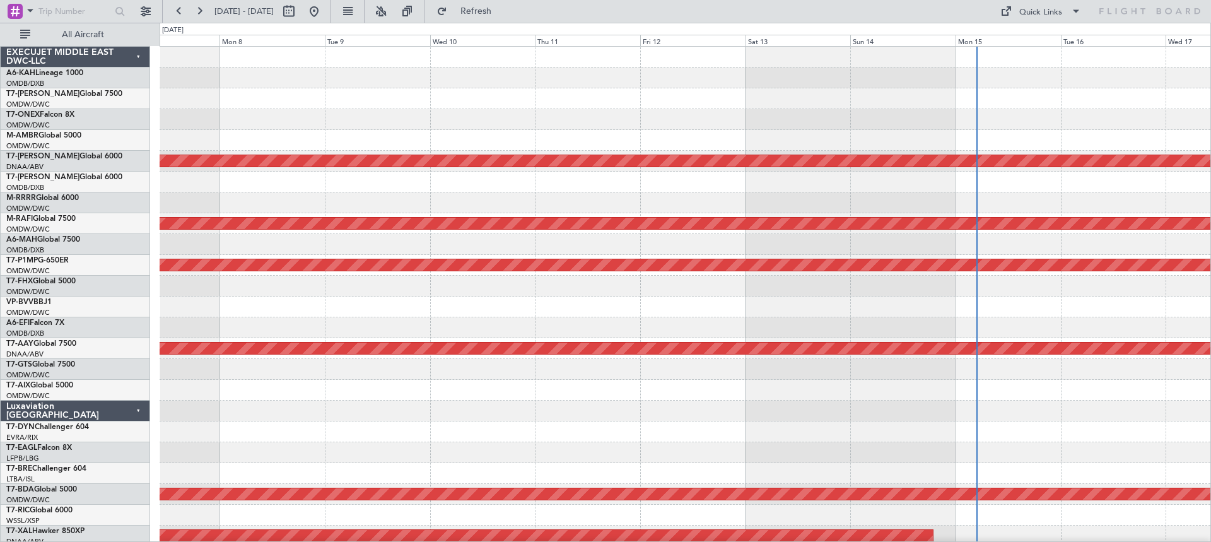 The height and width of the screenshot is (542, 1211). Describe the element at coordinates (45, 73) in the screenshot. I see `a: A6-KAHLineage 1000` at that location.